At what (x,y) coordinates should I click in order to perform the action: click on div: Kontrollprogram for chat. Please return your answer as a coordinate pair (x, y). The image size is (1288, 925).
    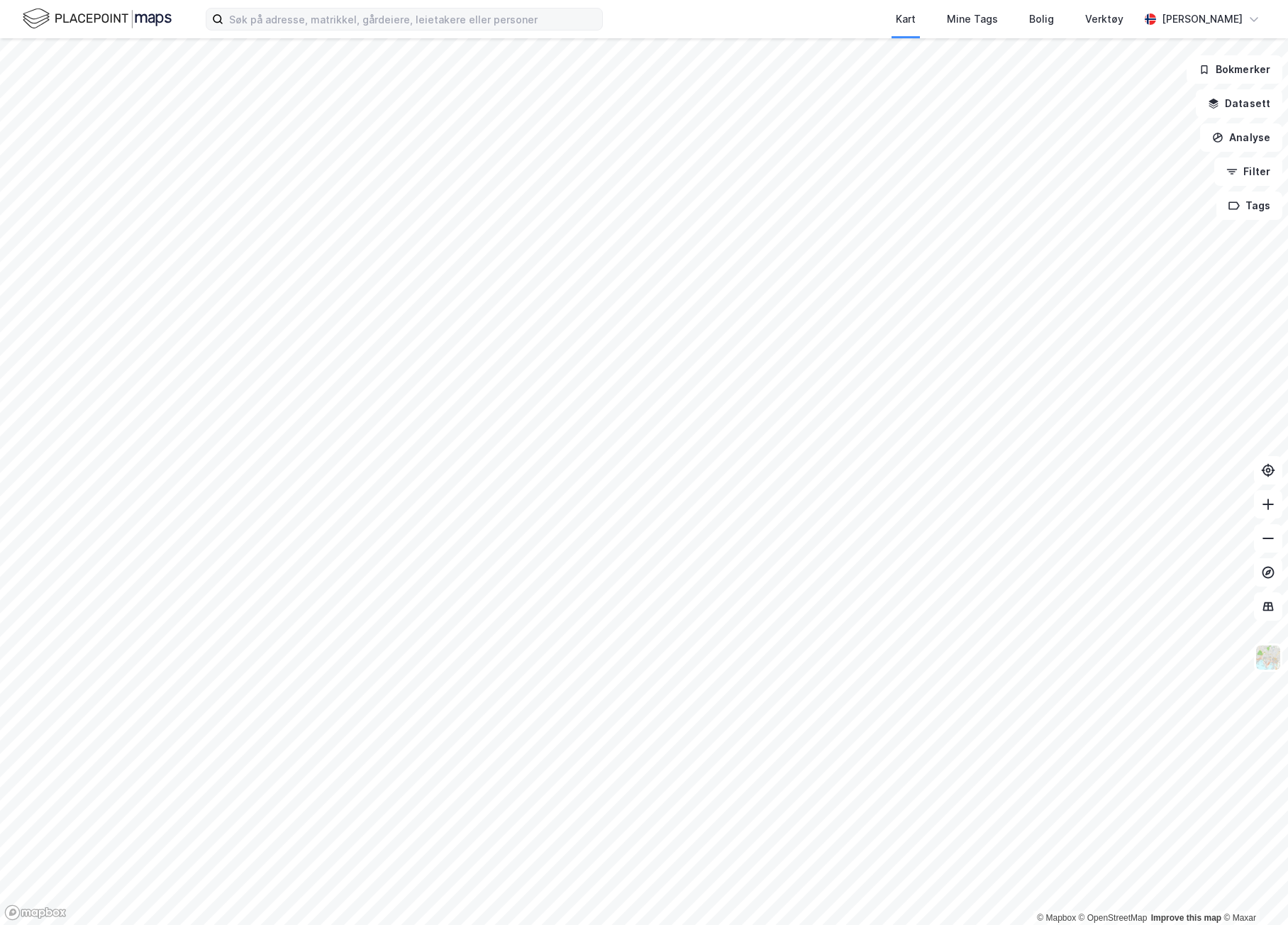
    Looking at the image, I should click on (1253, 891).